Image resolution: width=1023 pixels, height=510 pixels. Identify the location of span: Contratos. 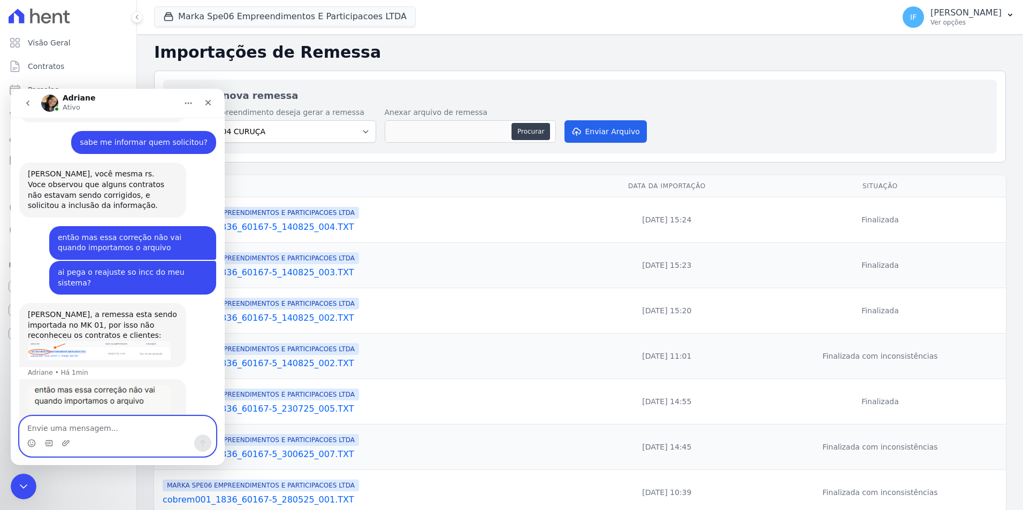
(46, 66).